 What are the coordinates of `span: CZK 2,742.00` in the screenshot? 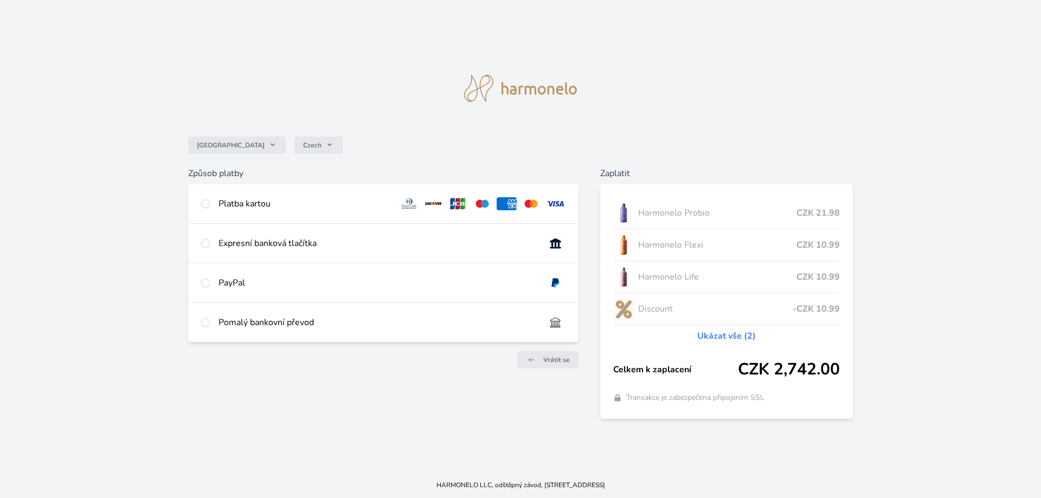 It's located at (789, 370).